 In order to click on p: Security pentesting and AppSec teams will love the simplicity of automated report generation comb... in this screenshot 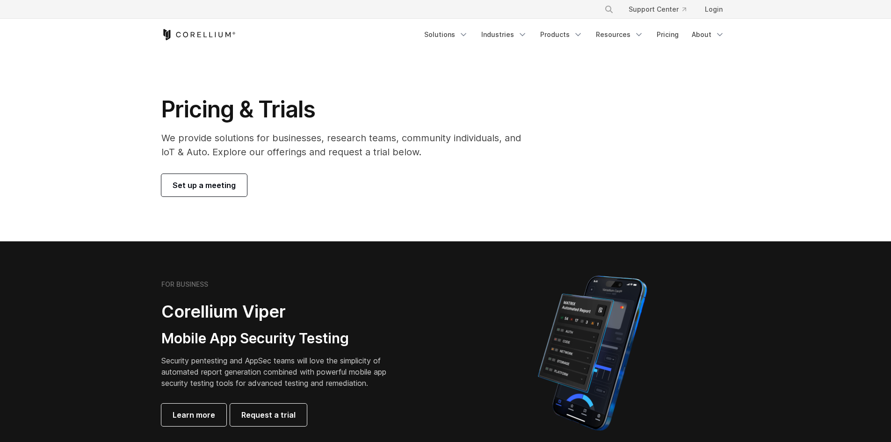, I will do `click(281, 372)`.